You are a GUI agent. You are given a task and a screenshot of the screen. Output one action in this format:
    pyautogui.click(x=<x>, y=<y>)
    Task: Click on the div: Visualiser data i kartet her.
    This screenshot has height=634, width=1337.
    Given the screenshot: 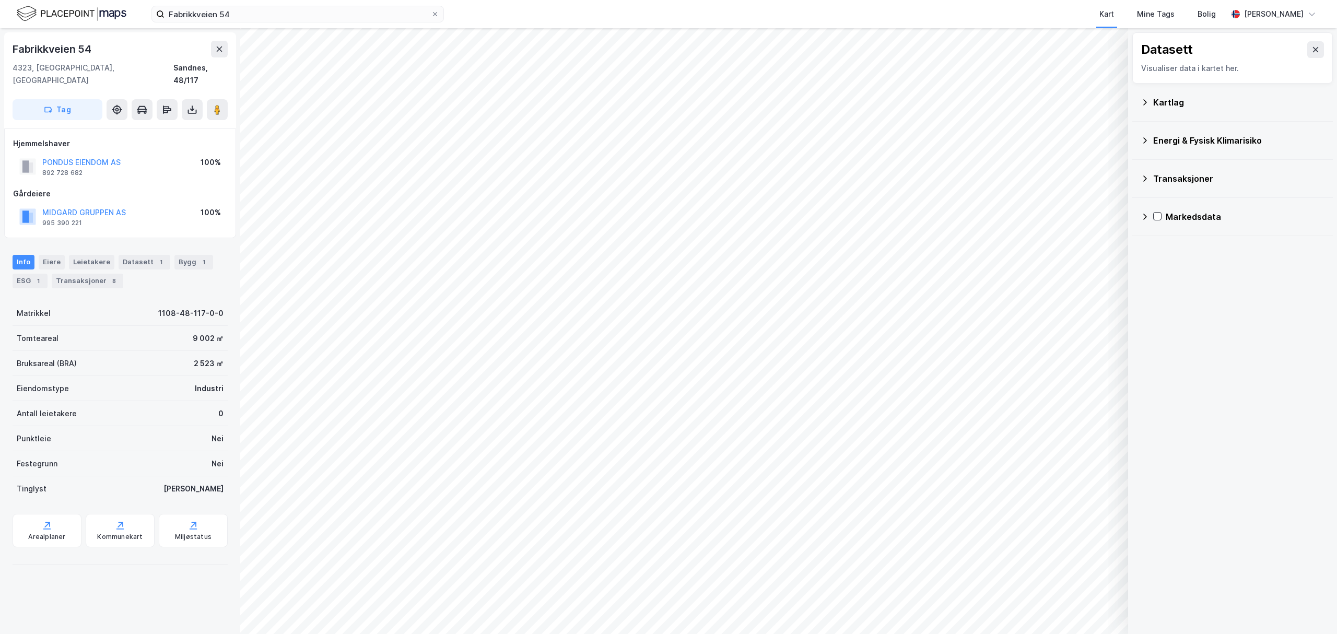 What is the action you would take?
    pyautogui.click(x=1232, y=68)
    